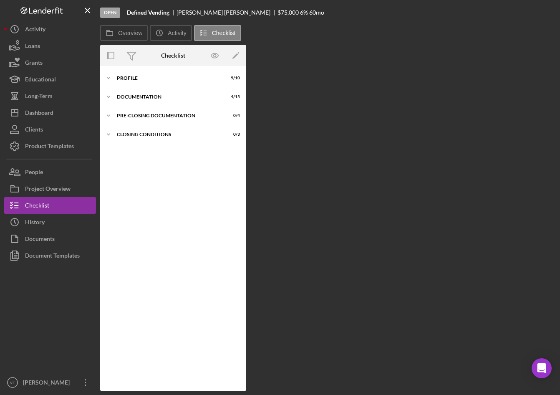 This screenshot has width=560, height=395. What do you see at coordinates (34, 130) in the screenshot?
I see `div: Clients` at bounding box center [34, 130].